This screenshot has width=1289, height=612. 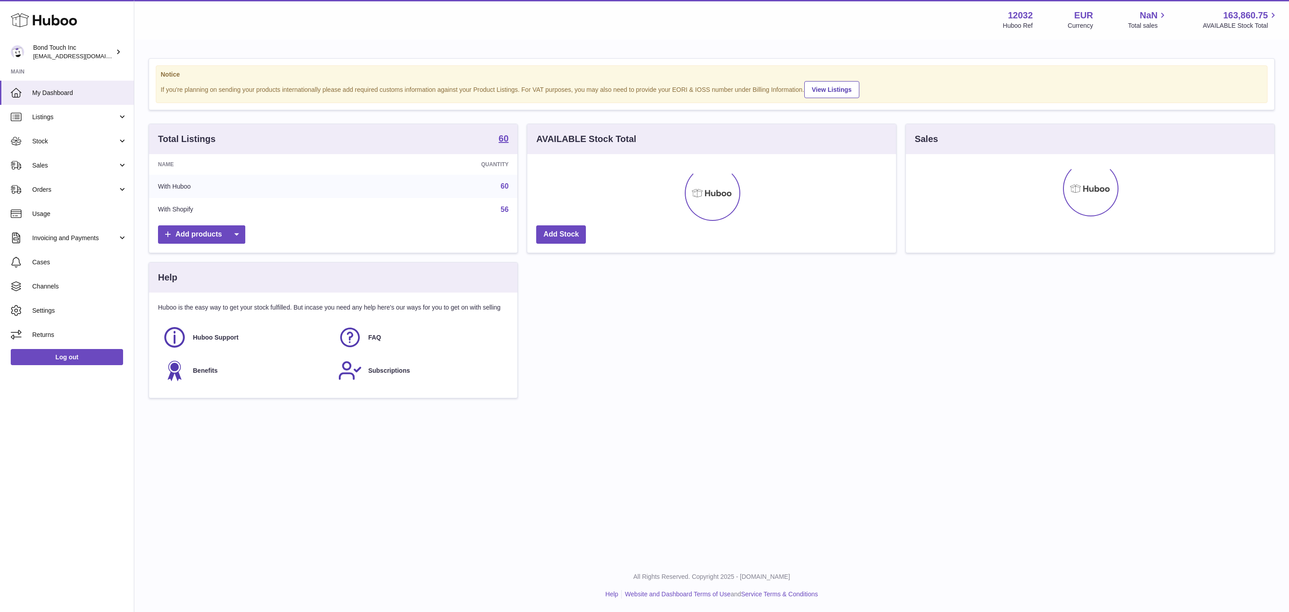 What do you see at coordinates (421, 337) in the screenshot?
I see `a: FAQ` at bounding box center [421, 337].